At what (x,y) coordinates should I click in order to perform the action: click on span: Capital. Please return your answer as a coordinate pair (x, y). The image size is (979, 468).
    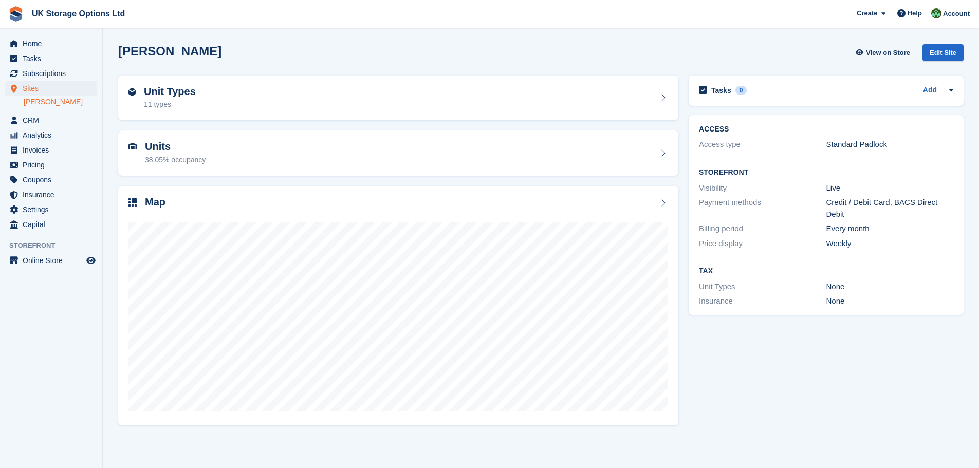
    Looking at the image, I should click on (53, 225).